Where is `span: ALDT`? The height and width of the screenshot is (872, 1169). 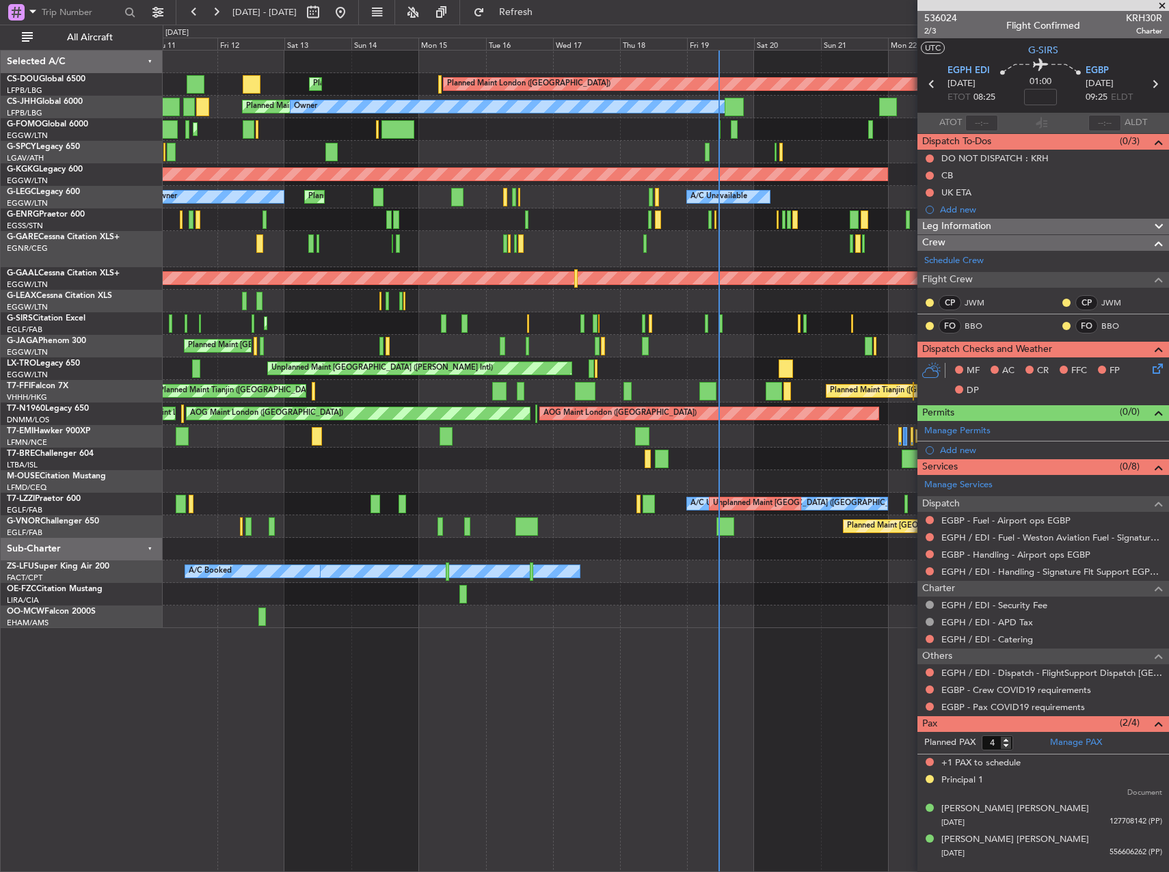
span: ALDT is located at coordinates (1135, 123).